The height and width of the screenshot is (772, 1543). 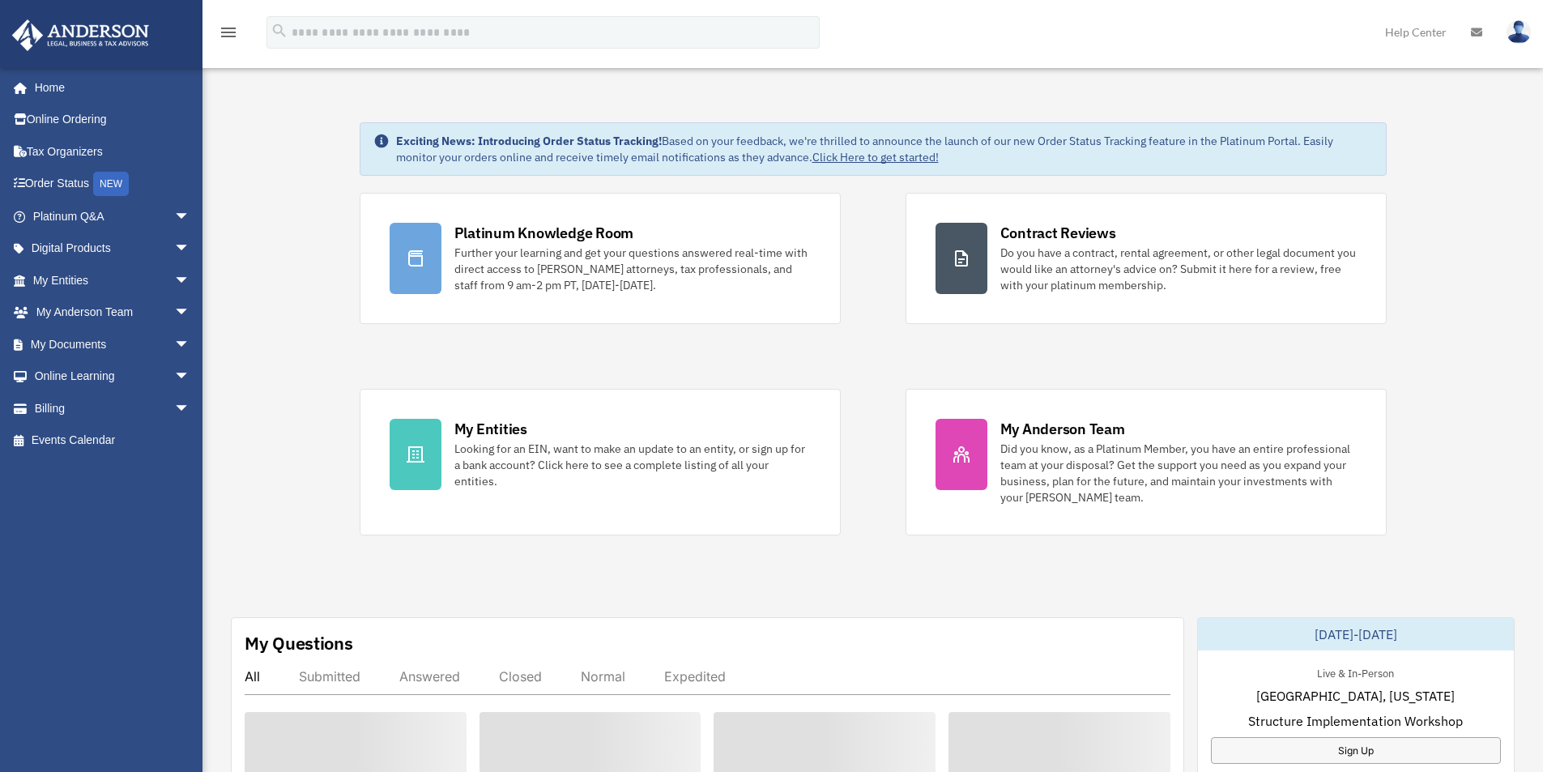 I want to click on i: menu, so click(x=228, y=32).